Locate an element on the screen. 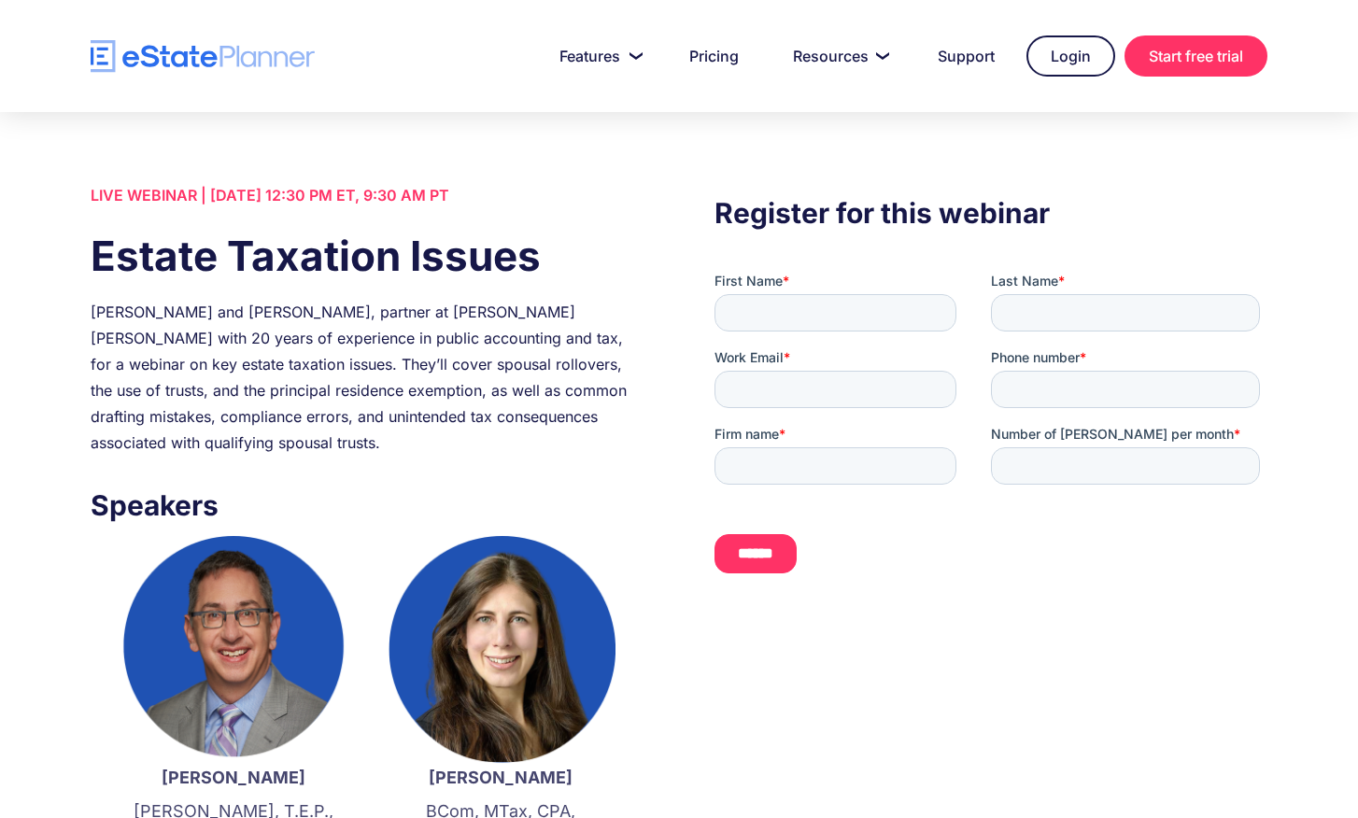 The width and height of the screenshot is (1358, 818). span: Last Name is located at coordinates (310, 8).